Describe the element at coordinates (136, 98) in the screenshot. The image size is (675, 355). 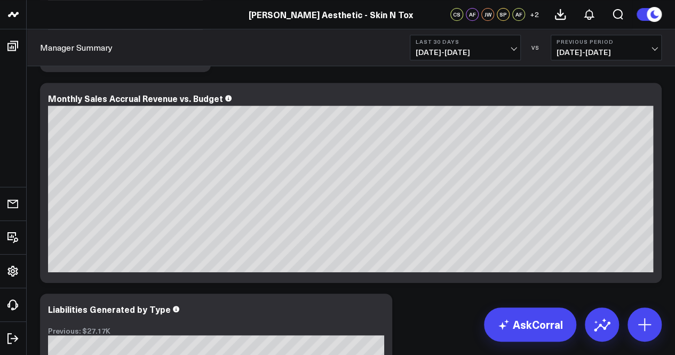
I see `div: Monthly Sales Accrual Revenue vs. Budget` at that location.